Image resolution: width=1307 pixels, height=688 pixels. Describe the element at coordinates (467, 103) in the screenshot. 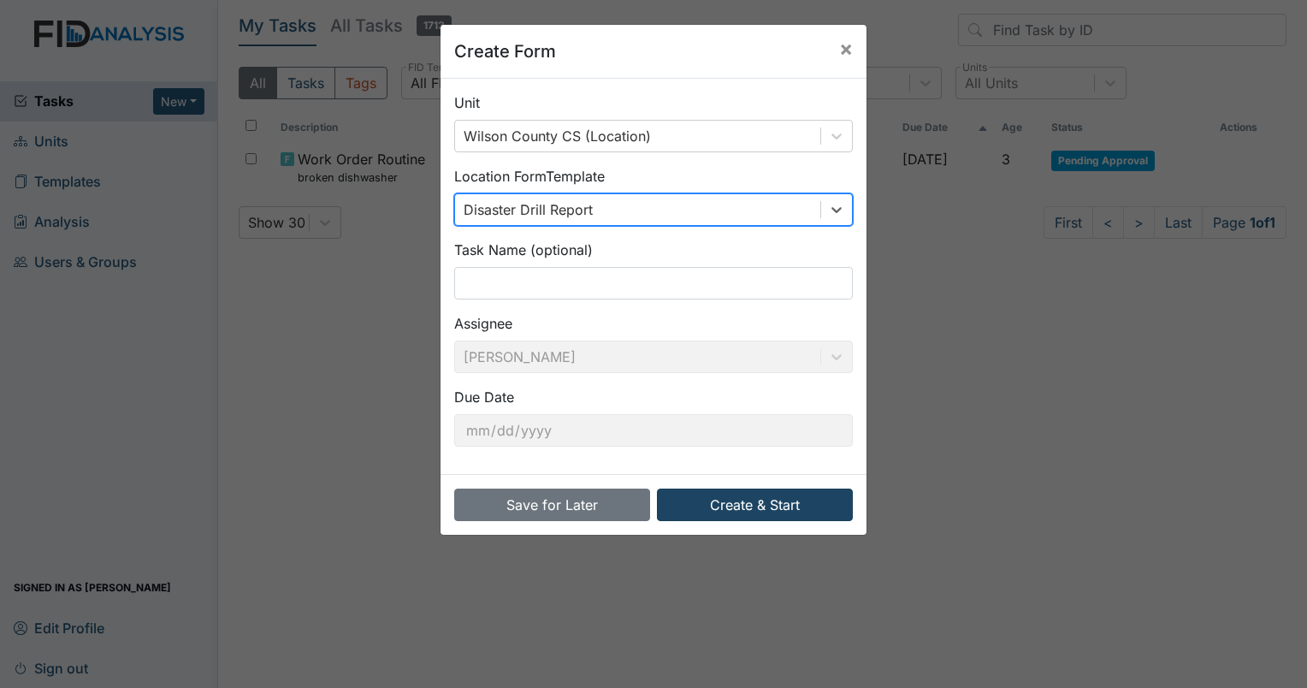

I see `label: Unit` at that location.